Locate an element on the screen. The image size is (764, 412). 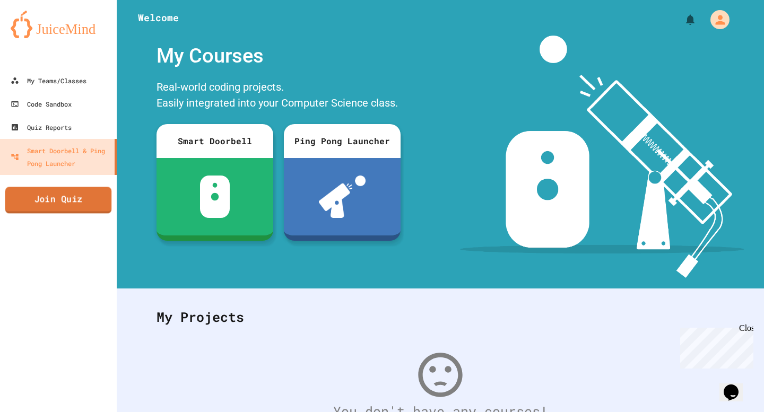
div: My Account is located at coordinates (716, 20).